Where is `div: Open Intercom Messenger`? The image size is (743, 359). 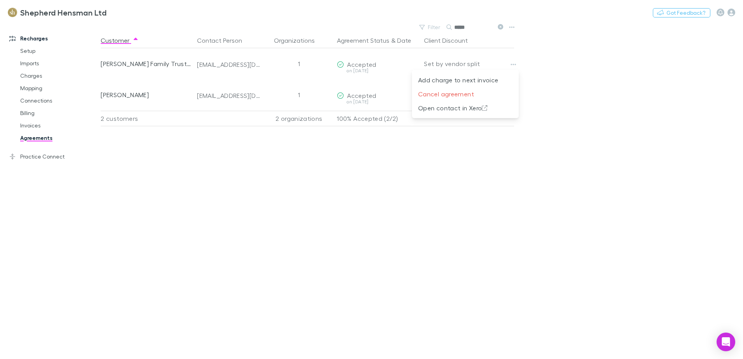 div: Open Intercom Messenger is located at coordinates (726, 342).